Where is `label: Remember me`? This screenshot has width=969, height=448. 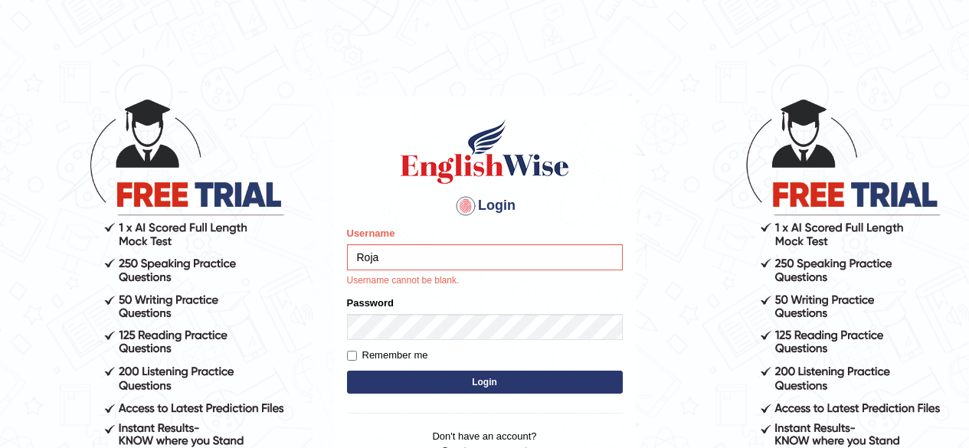
label: Remember me is located at coordinates (388, 355).